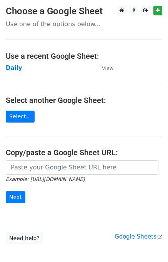 The image size is (168, 262). Describe the element at coordinates (14, 68) in the screenshot. I see `strong: Daily` at that location.